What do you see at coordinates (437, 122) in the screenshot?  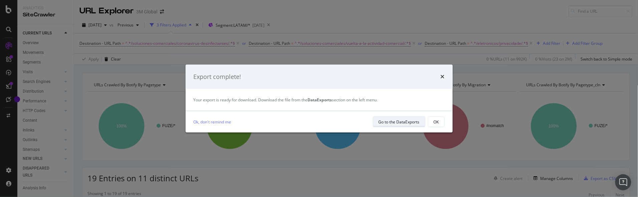 I see `div: OK` at bounding box center [437, 122].